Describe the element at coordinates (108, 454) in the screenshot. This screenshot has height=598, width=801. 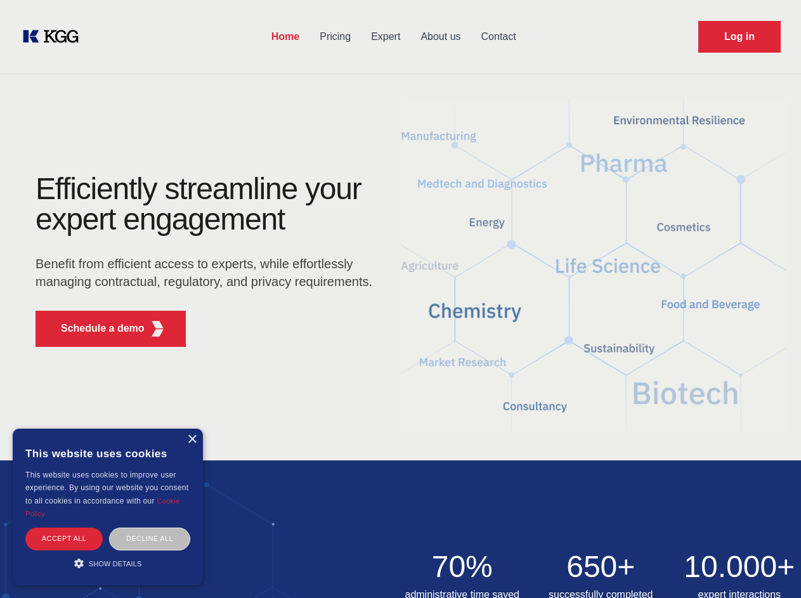
I see `div: This website uses cookies` at that location.